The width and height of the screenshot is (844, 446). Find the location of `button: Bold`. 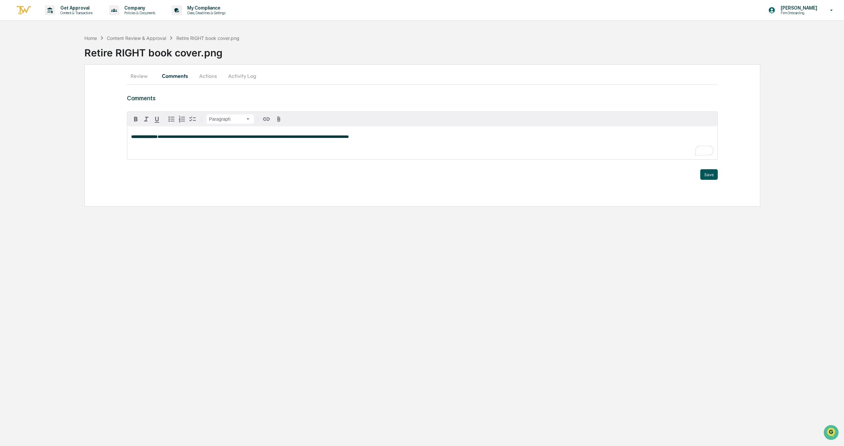

button: Bold is located at coordinates (136, 119).